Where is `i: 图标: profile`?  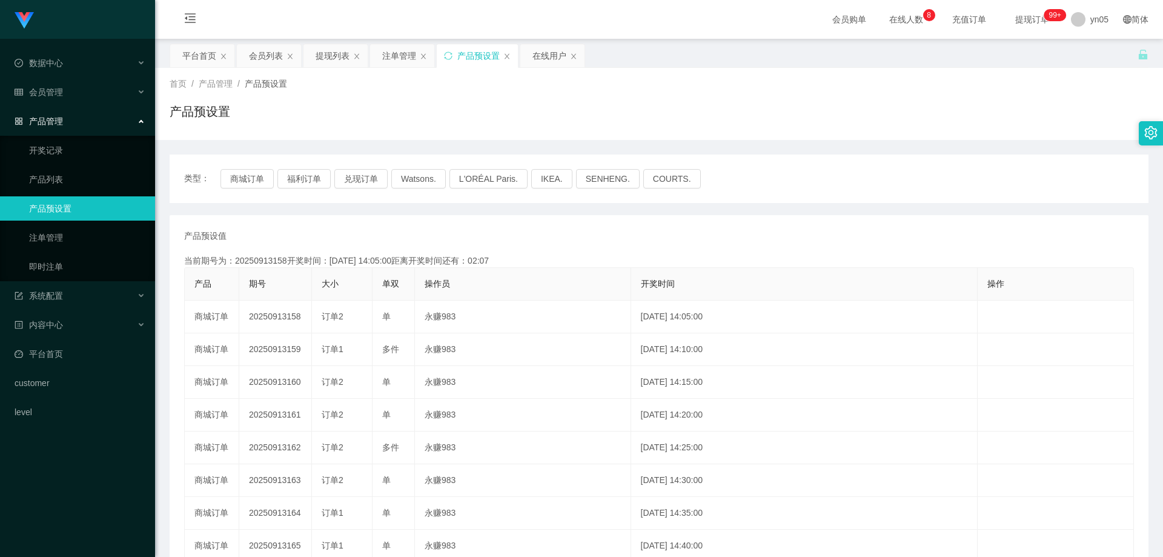 i: 图标: profile is located at coordinates (19, 325).